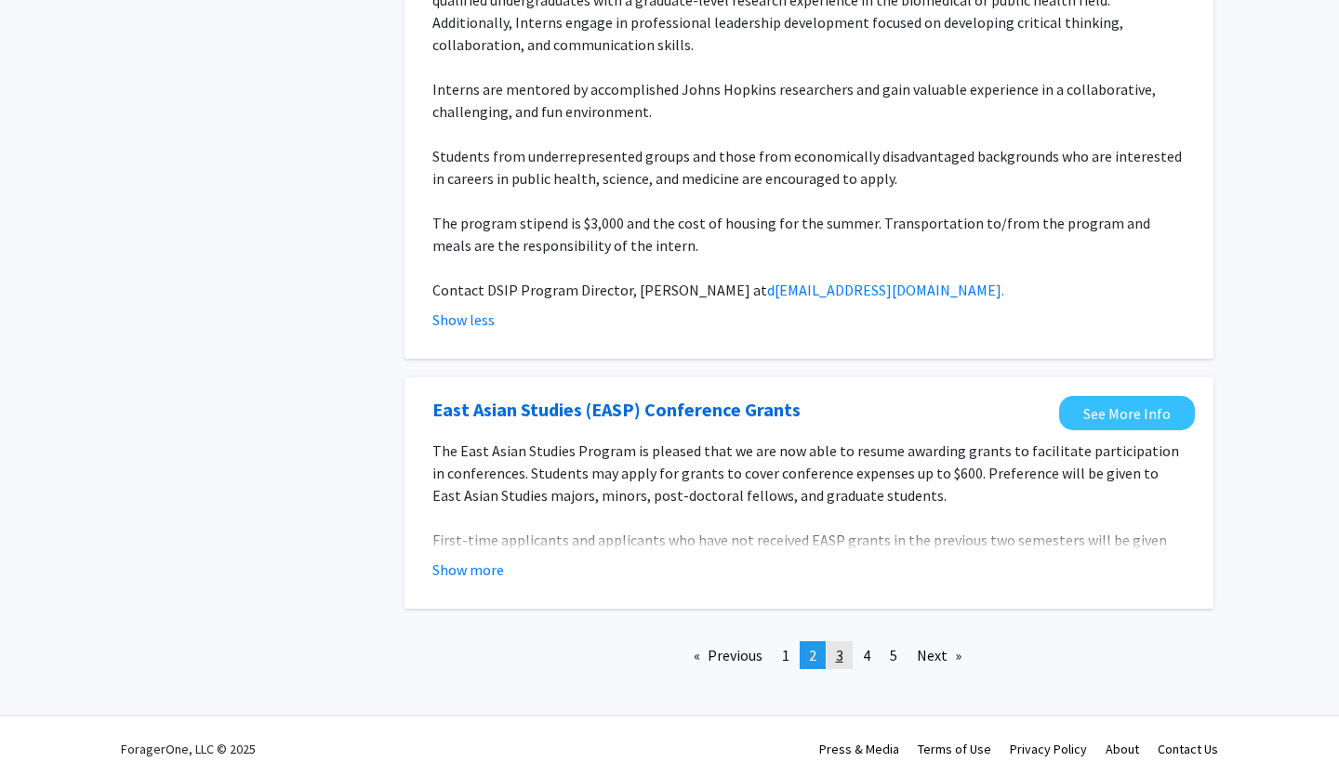 The width and height of the screenshot is (1339, 762). Describe the element at coordinates (809, 100) in the screenshot. I see `p: Interns are mentored by accomplished Johns Hopkins researchers and gain valuable experience in a ...` at that location.